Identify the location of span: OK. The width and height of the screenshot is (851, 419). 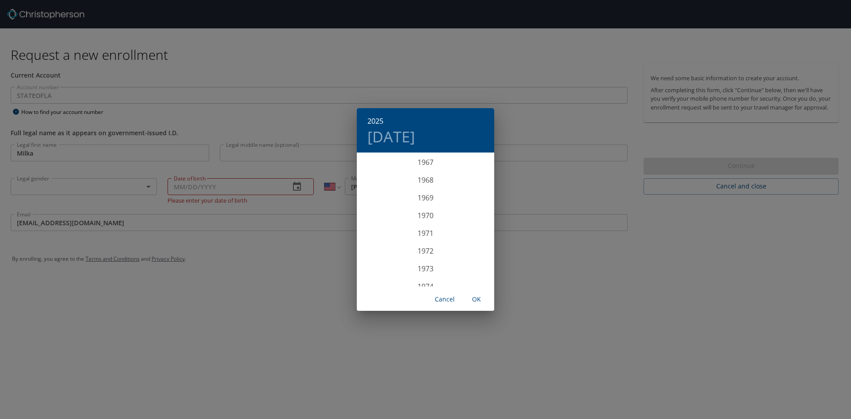
(477, 299).